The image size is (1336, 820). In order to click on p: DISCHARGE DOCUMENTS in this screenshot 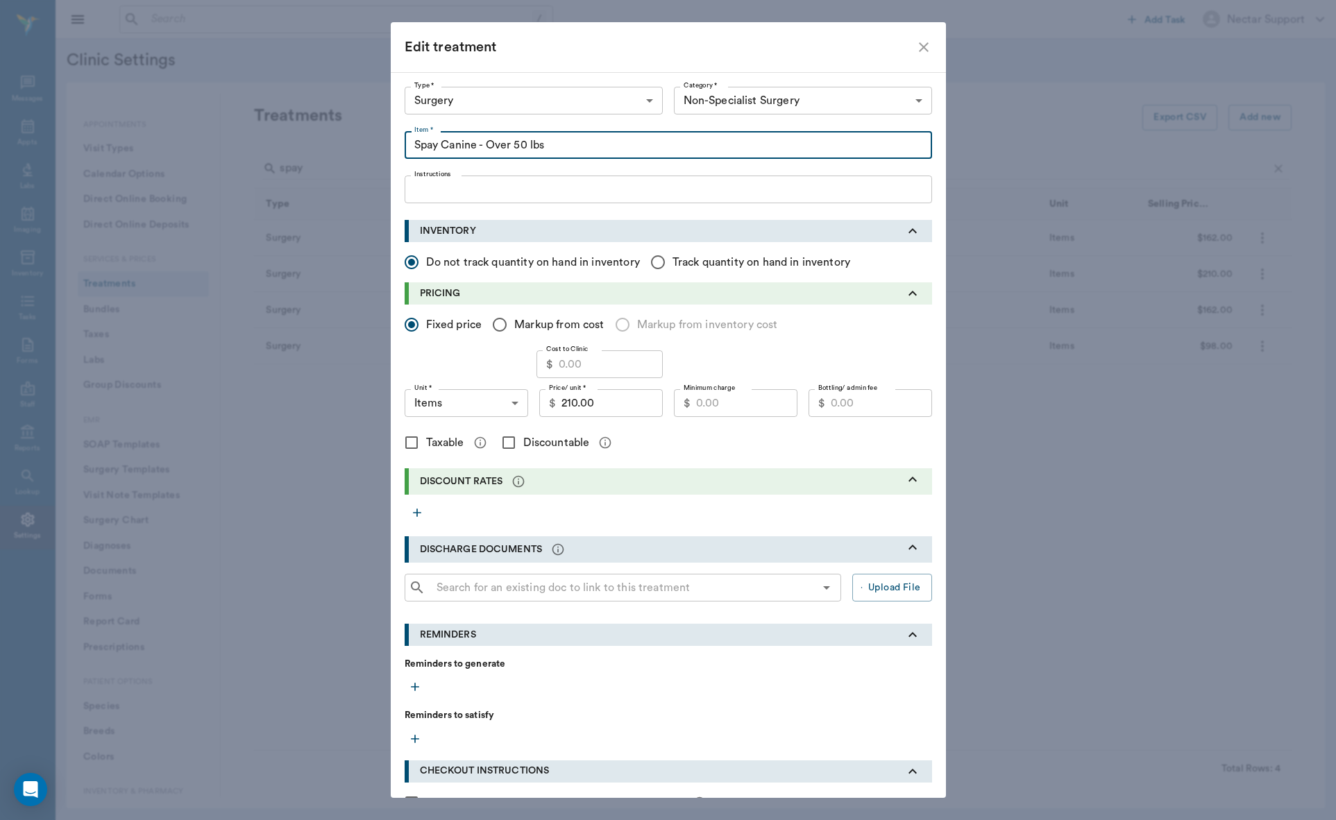, I will do `click(481, 550)`.